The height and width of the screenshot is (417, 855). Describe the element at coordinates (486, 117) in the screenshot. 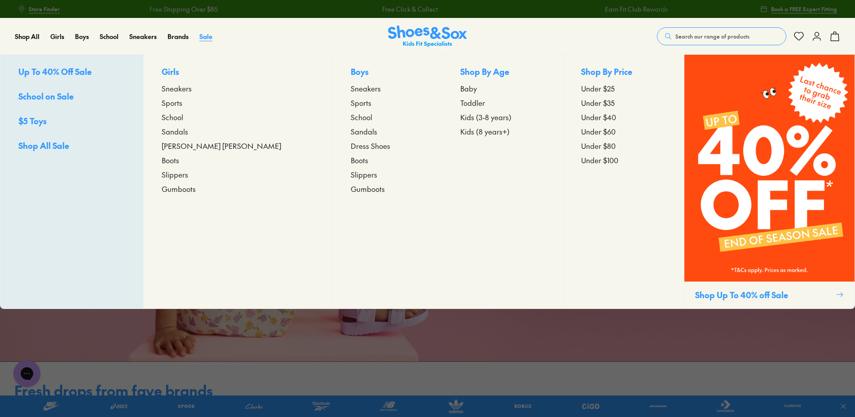

I see `span: Kids (3-8 years)` at that location.